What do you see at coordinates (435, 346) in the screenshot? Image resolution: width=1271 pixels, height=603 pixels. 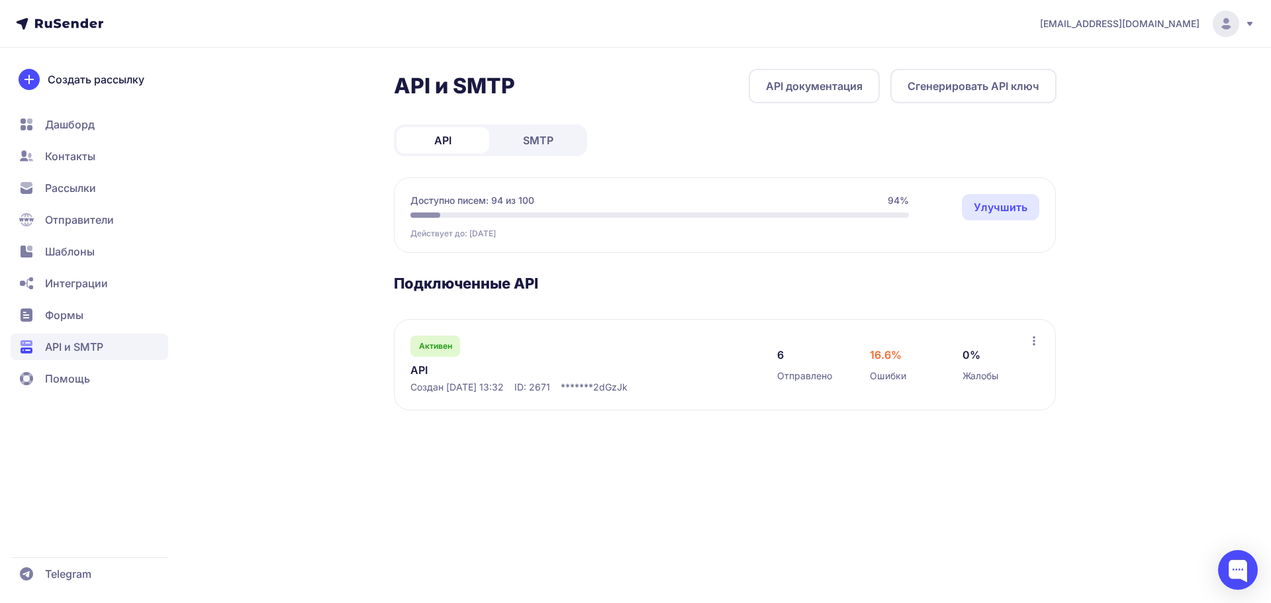 I see `span: Активен` at bounding box center [435, 346].